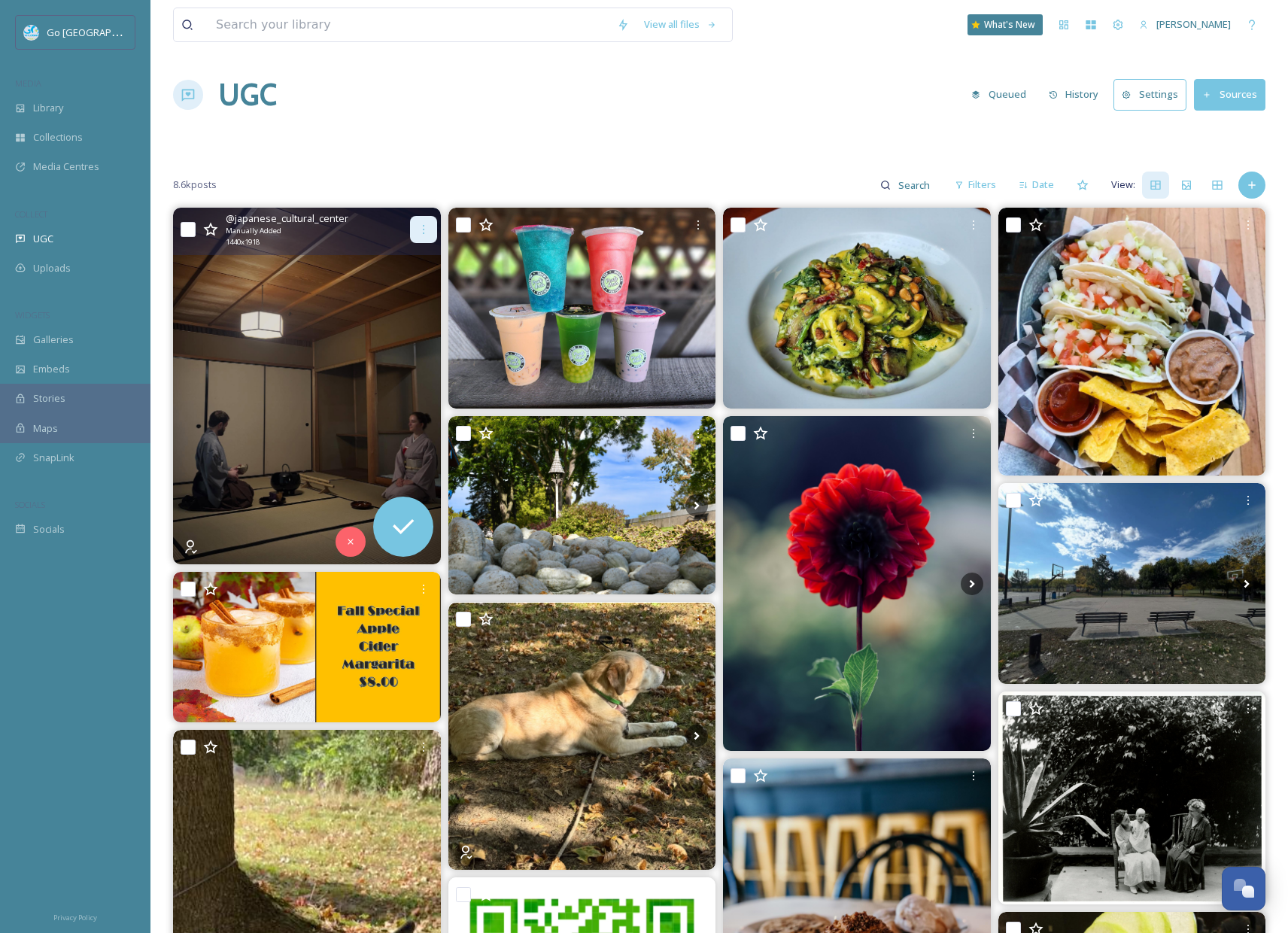 The image size is (1288, 933). Describe the element at coordinates (48, 107) in the screenshot. I see `span: Library` at that location.